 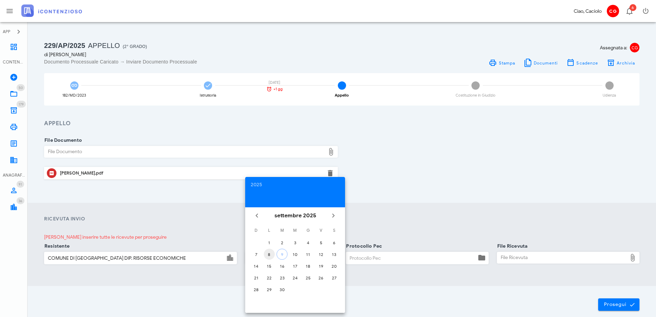 What do you see at coordinates (614, 48) in the screenshot?
I see `span: Assegnata a:` at bounding box center [614, 48].